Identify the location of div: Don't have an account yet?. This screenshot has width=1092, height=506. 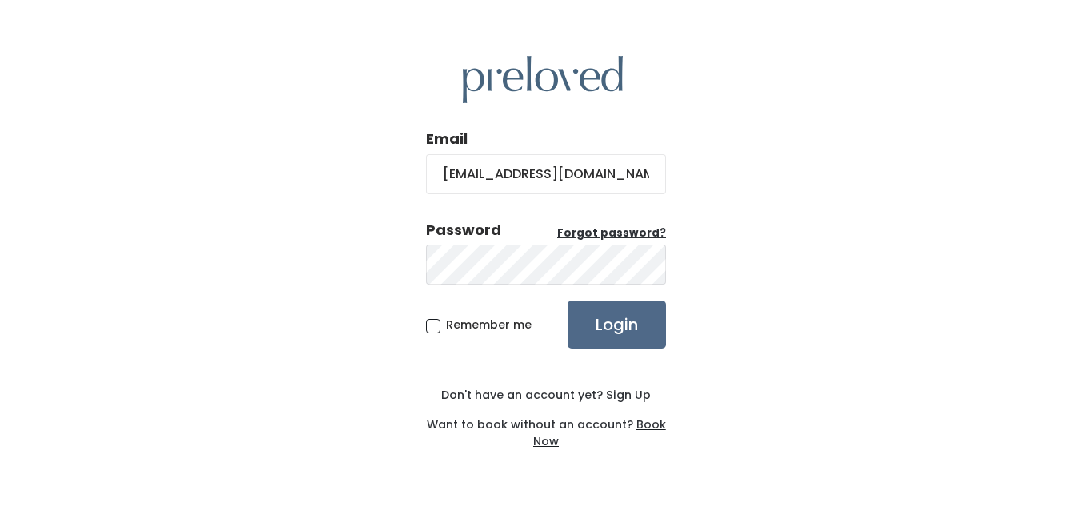
(546, 395).